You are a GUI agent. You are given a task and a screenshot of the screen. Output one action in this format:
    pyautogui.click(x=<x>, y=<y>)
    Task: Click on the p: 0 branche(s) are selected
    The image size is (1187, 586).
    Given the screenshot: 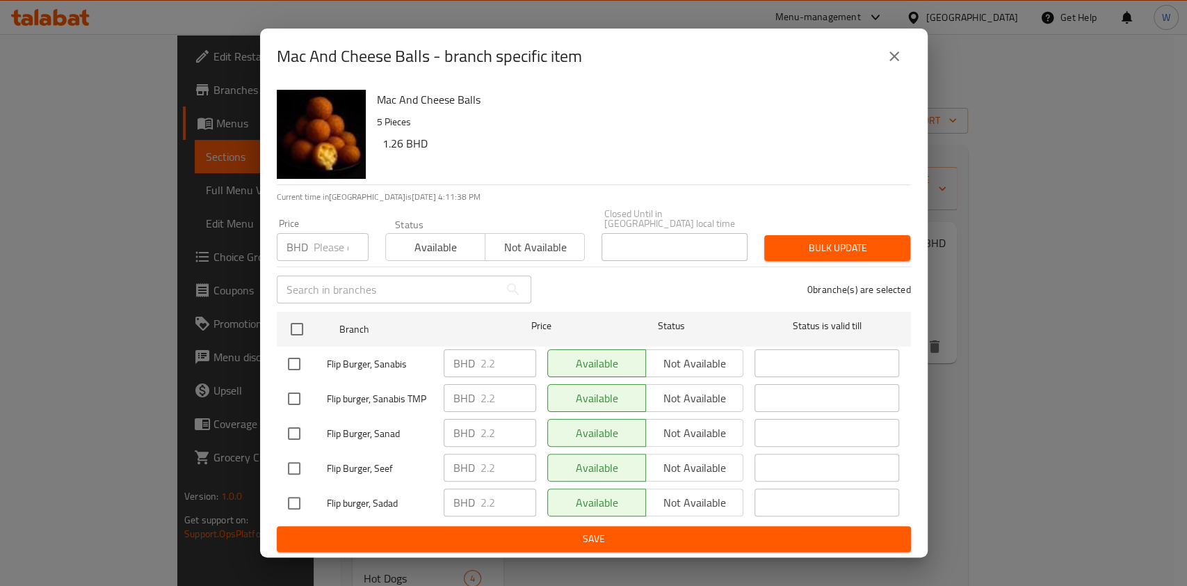 What is the action you would take?
    pyautogui.click(x=859, y=289)
    